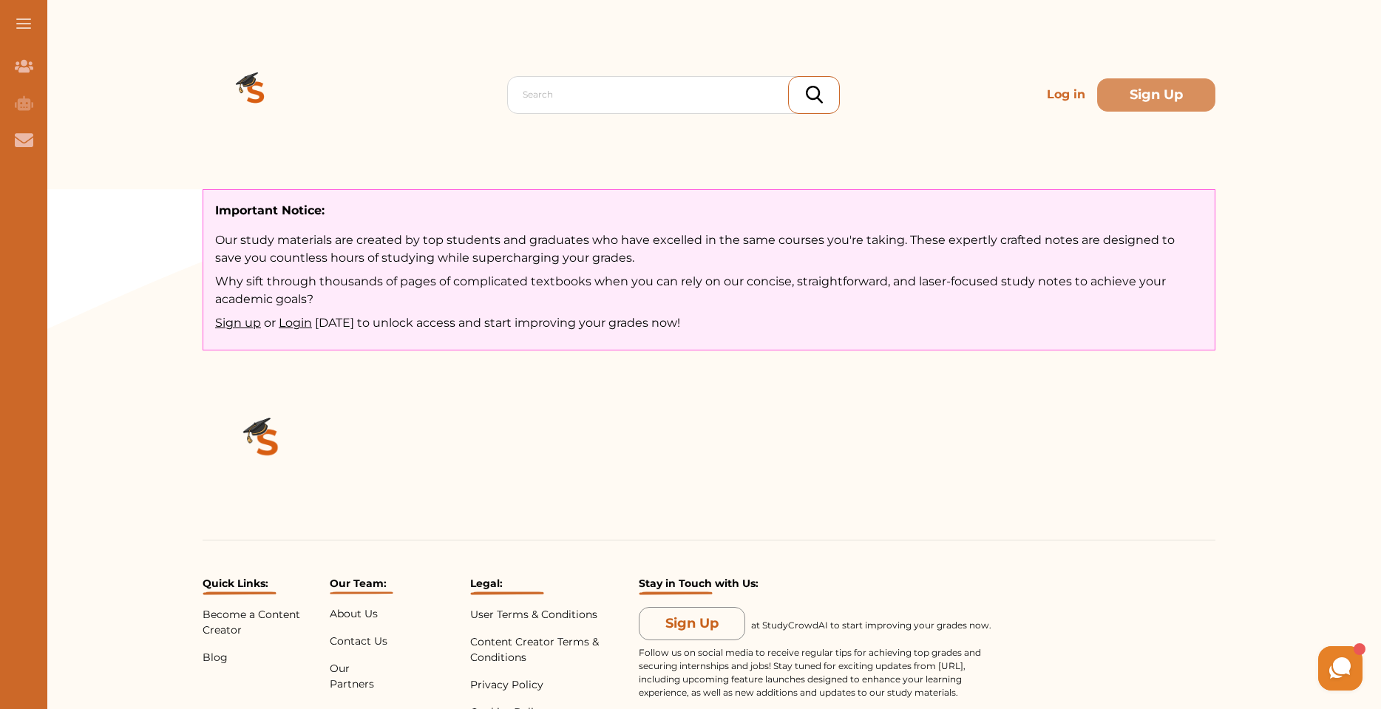 The height and width of the screenshot is (709, 1381). Describe the element at coordinates (263, 586) in the screenshot. I see `p: Quick Links:` at that location.